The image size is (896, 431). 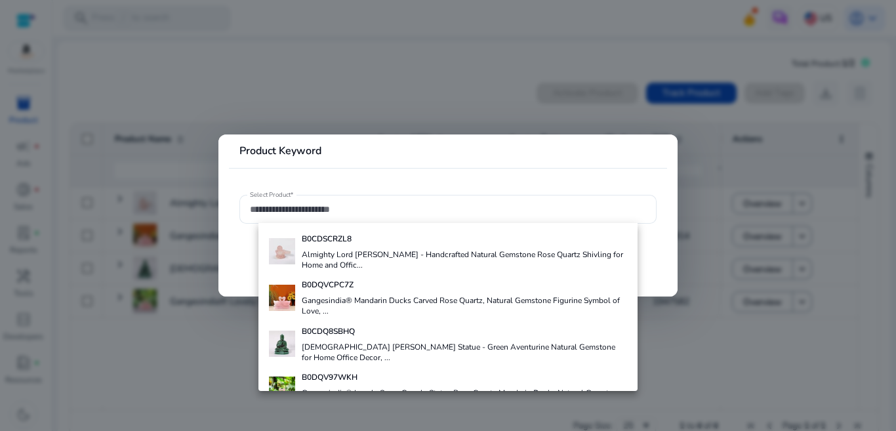 I want to click on h4: Gangesindia® Mandarin Ducks Carved Rose Quartz, Natural Gemstone Figurine Symbol of Love, ..., so click(x=464, y=306).